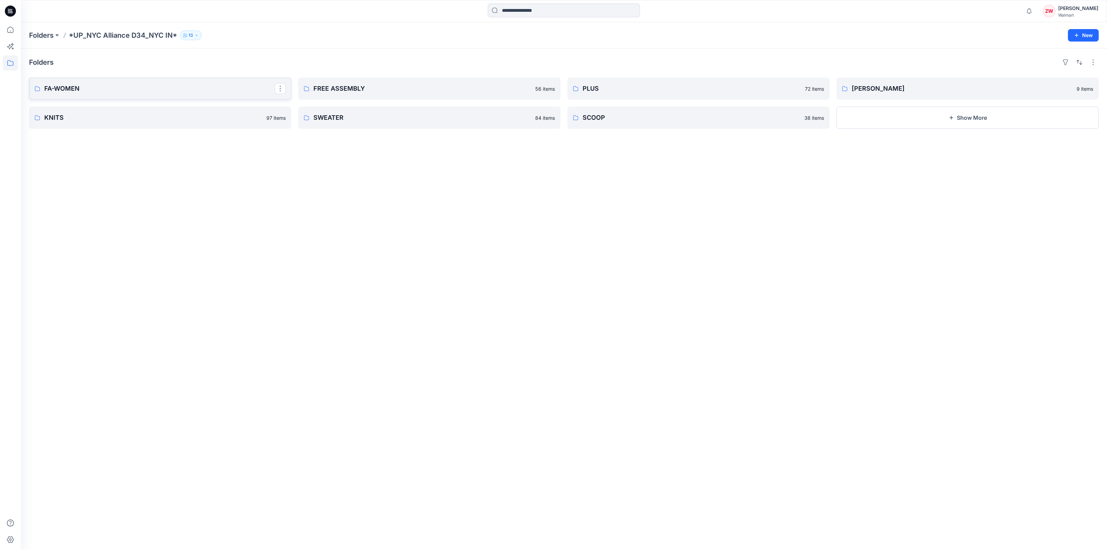  What do you see at coordinates (191, 35) in the screenshot?
I see `p: 13` at bounding box center [191, 35].